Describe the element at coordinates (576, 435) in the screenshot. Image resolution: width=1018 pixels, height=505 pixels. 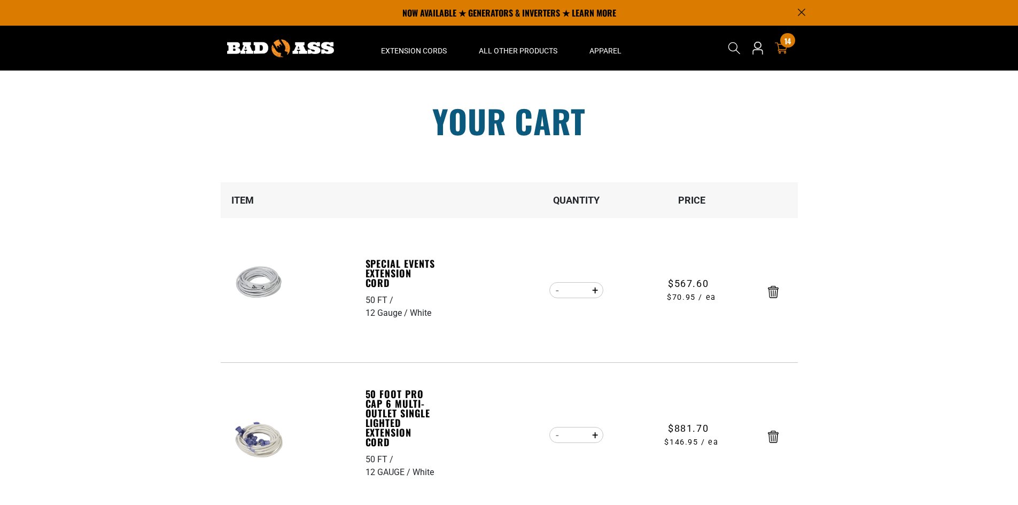
I see `input: Quantity for 50 Foot Pro Cap 6 Multi-Outlet Single Lighted Extension Cord` at that location.